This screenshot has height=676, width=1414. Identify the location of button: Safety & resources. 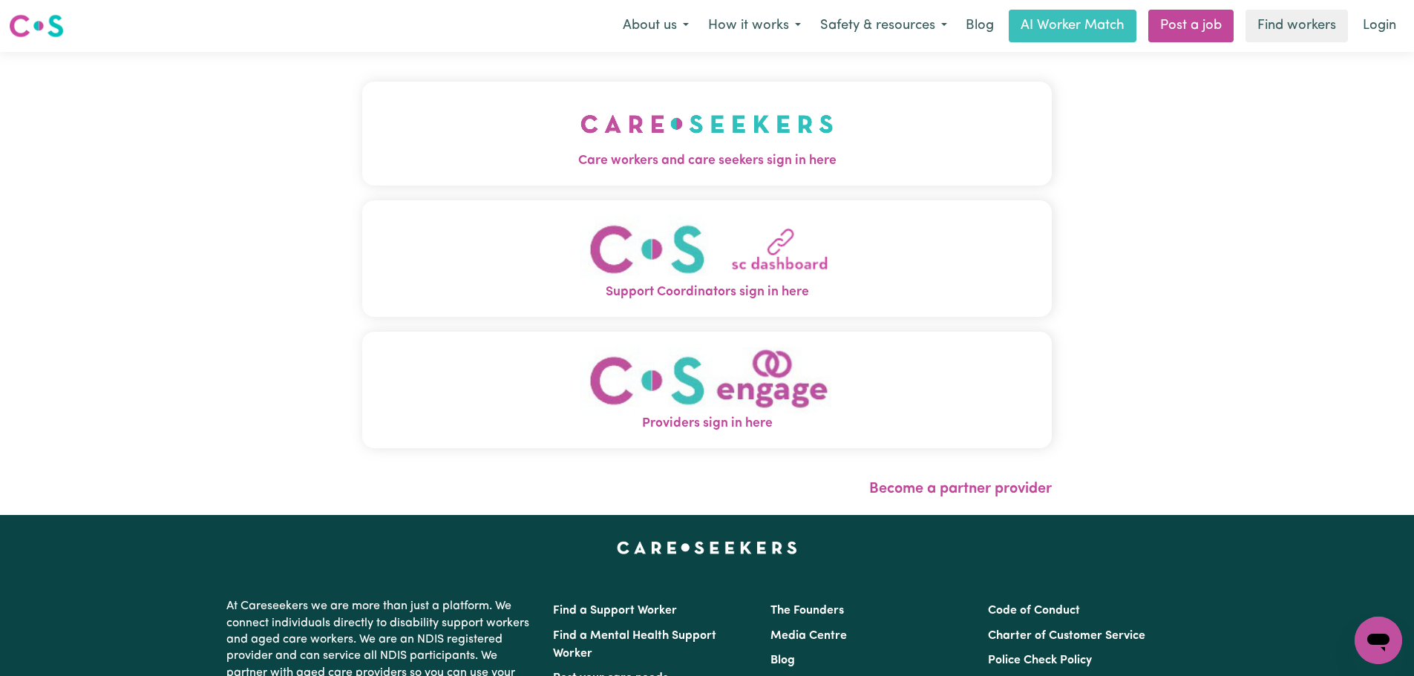
(883, 26).